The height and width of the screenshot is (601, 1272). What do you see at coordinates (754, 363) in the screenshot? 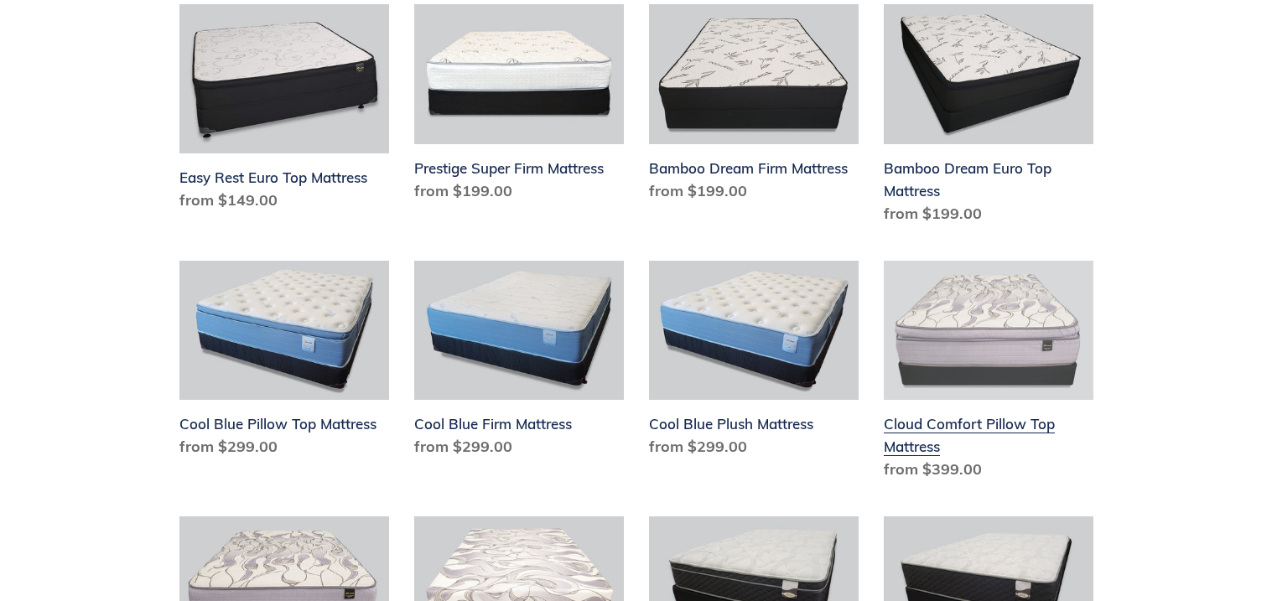
I see `a: Cool Blue Plush Mattress` at bounding box center [754, 363].